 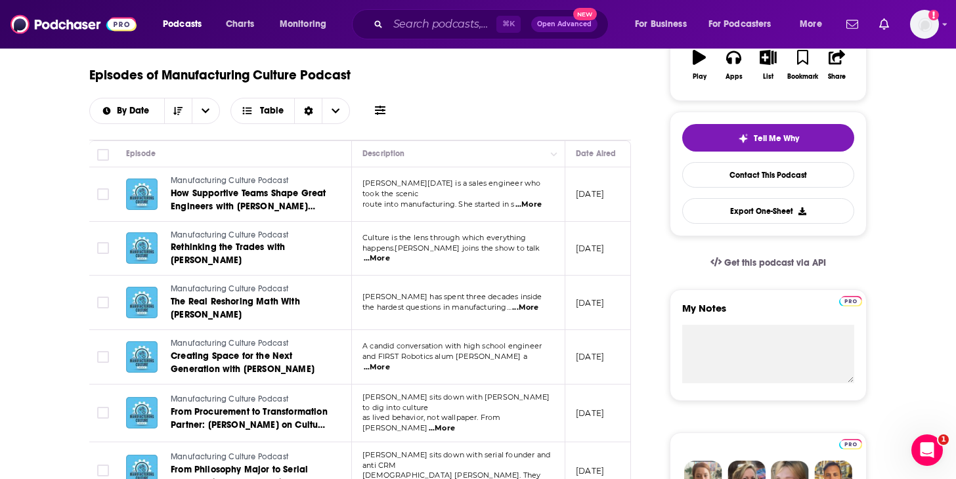 What do you see at coordinates (768, 211) in the screenshot?
I see `button: Export One-Sheet` at bounding box center [768, 211].